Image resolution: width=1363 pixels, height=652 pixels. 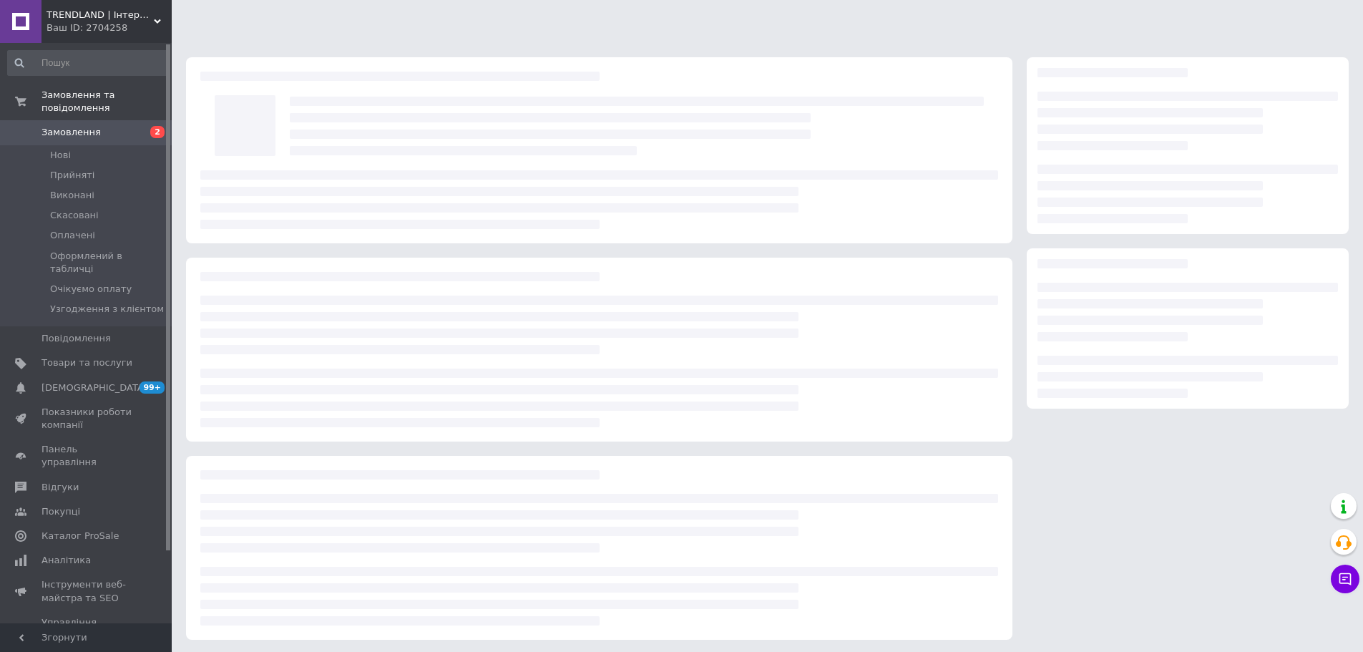 What do you see at coordinates (107, 102) in the screenshot?
I see `span: Замовлення та повідомлення` at bounding box center [107, 102].